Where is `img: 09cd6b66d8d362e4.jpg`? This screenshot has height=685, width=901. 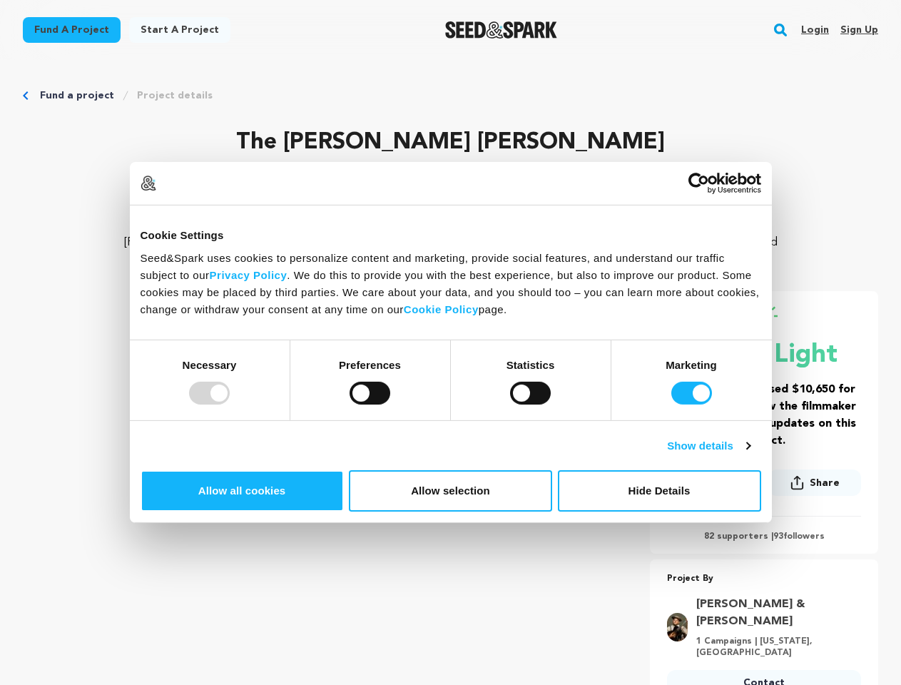 img: 09cd6b66d8d362e4.jpg is located at coordinates (677, 627).